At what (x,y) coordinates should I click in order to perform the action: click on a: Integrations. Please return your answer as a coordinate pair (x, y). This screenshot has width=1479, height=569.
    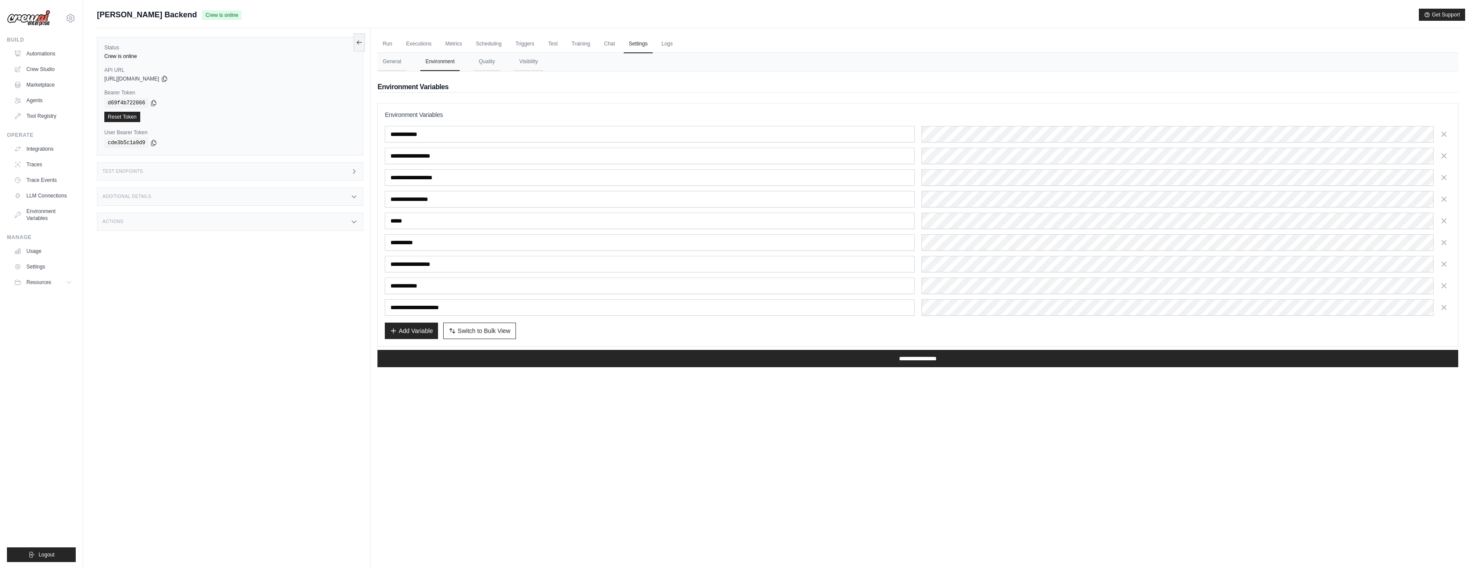
    Looking at the image, I should click on (43, 149).